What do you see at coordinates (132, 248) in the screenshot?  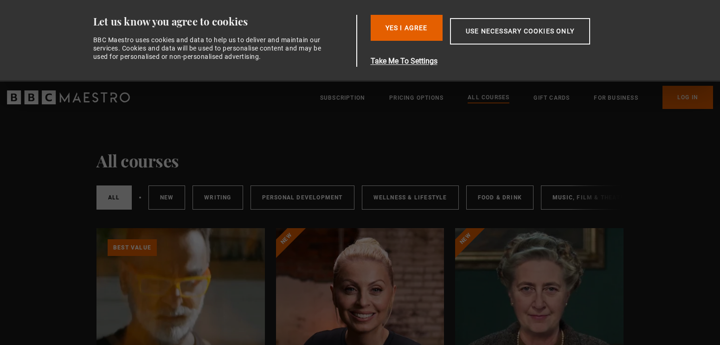 I see `p: Best value` at bounding box center [132, 248].